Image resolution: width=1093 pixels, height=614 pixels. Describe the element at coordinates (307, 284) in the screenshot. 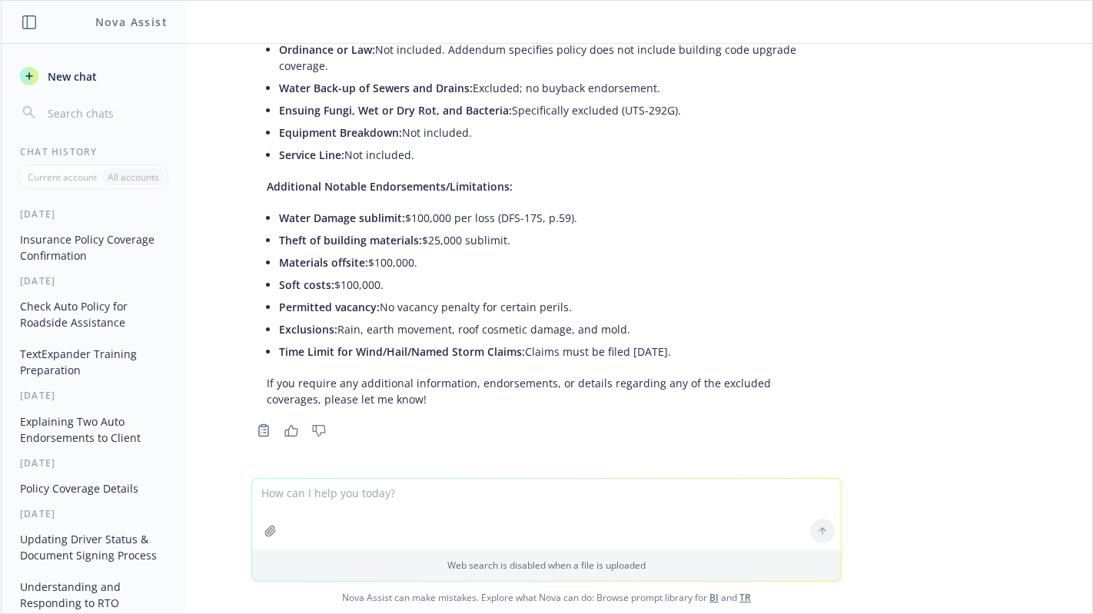

I see `span: Soft costs:` at that location.